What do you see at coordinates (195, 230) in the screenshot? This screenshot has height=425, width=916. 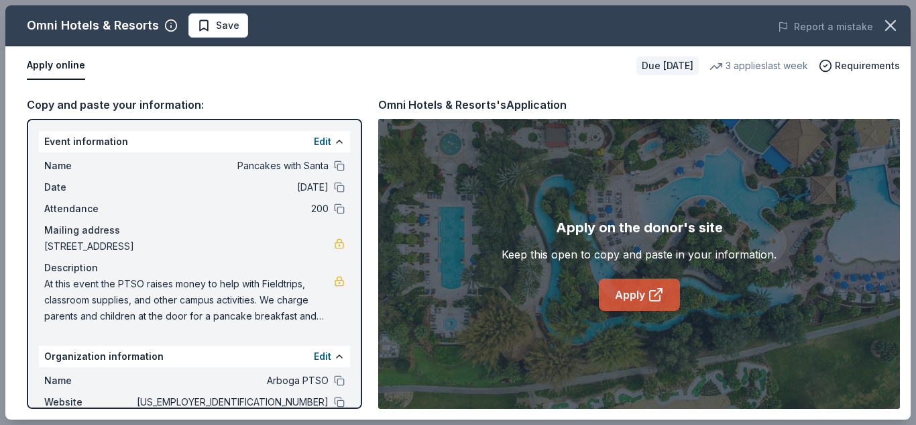 I see `div: Mailing address` at bounding box center [195, 230].